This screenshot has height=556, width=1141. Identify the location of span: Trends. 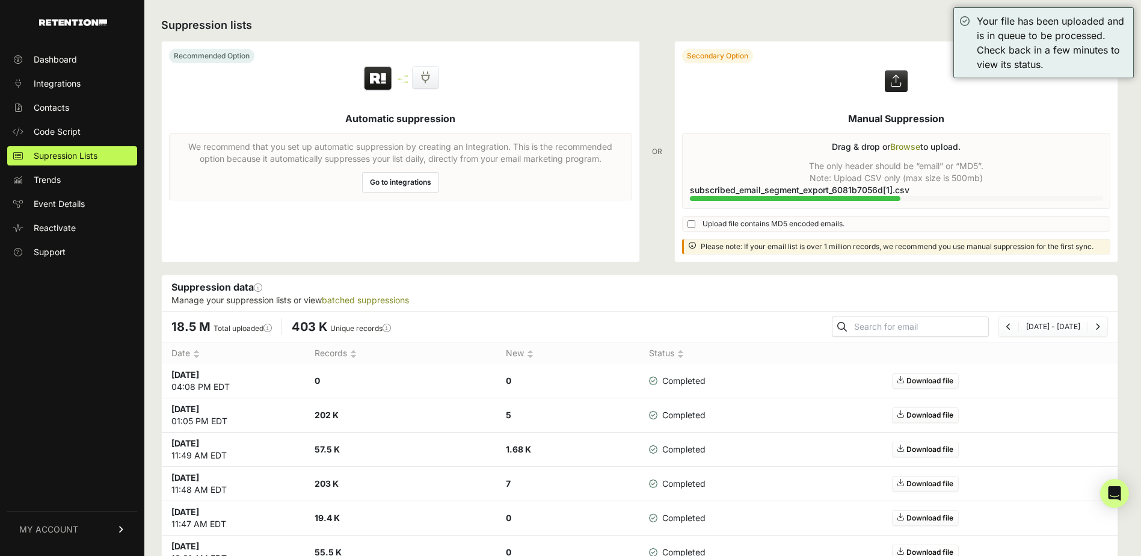
(47, 180).